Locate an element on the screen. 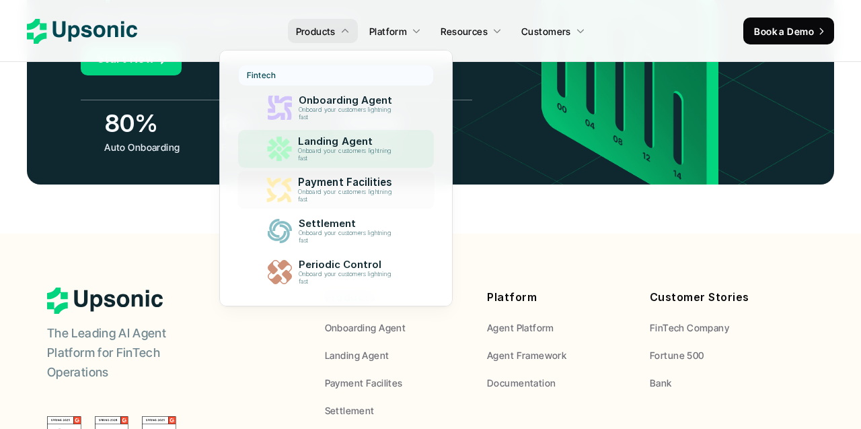 The width and height of the screenshot is (861, 429). a: Landing Agent is located at coordinates (396, 355).